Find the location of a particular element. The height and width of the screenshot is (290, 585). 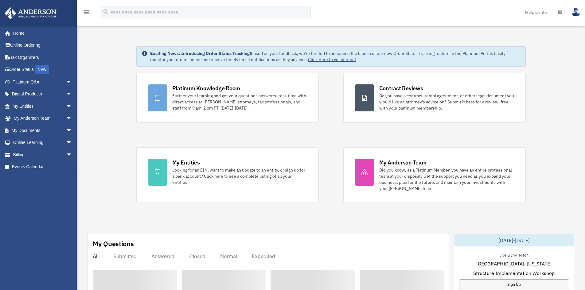

div: Sign Up is located at coordinates (514, 284).